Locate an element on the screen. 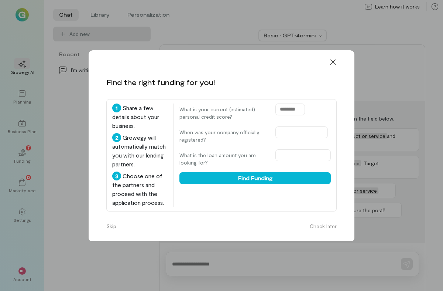 The image size is (443, 291). div: Choose one of the partners and proceed with the application process. is located at coordinates (140, 189).